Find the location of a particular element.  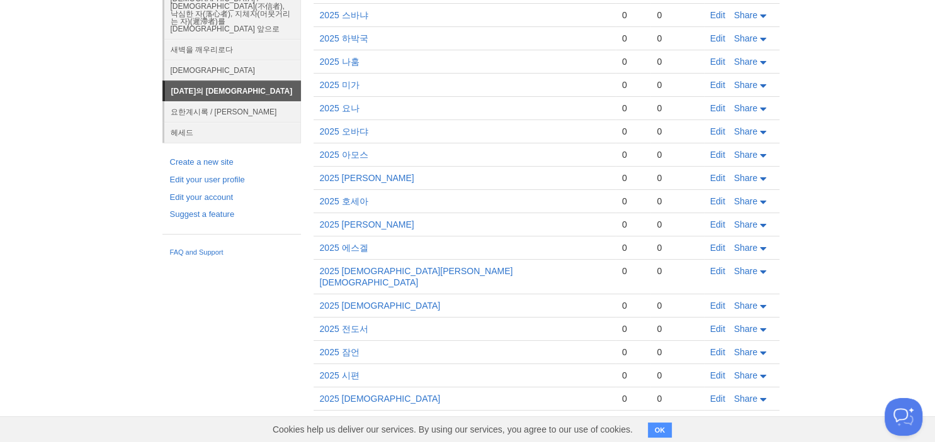

a: 2025 요나 is located at coordinates (339, 108).